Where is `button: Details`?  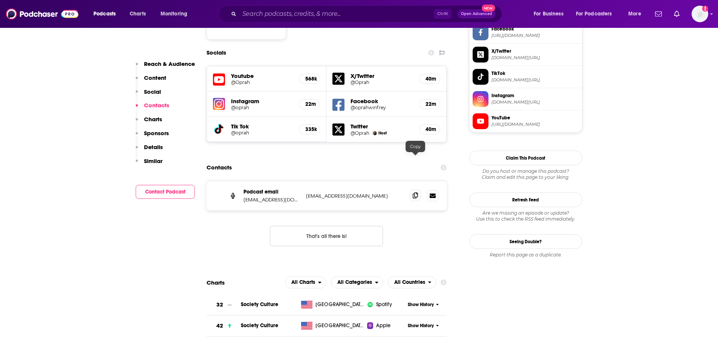
button: Details is located at coordinates (149, 150).